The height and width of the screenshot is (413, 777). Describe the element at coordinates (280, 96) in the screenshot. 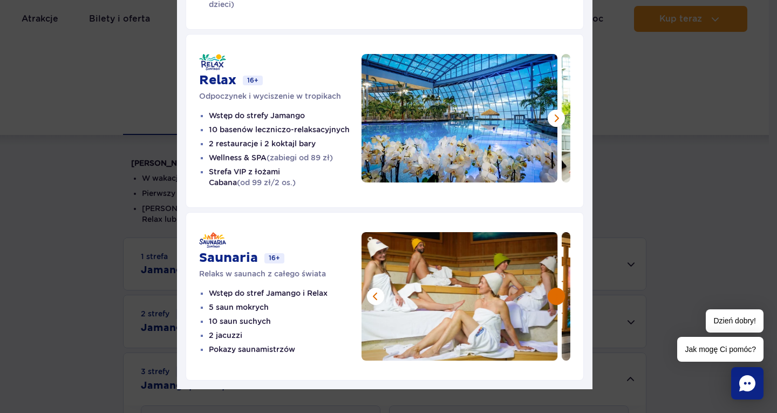

I see `p: Odpoczynek i wyciszenie w tropikach` at that location.